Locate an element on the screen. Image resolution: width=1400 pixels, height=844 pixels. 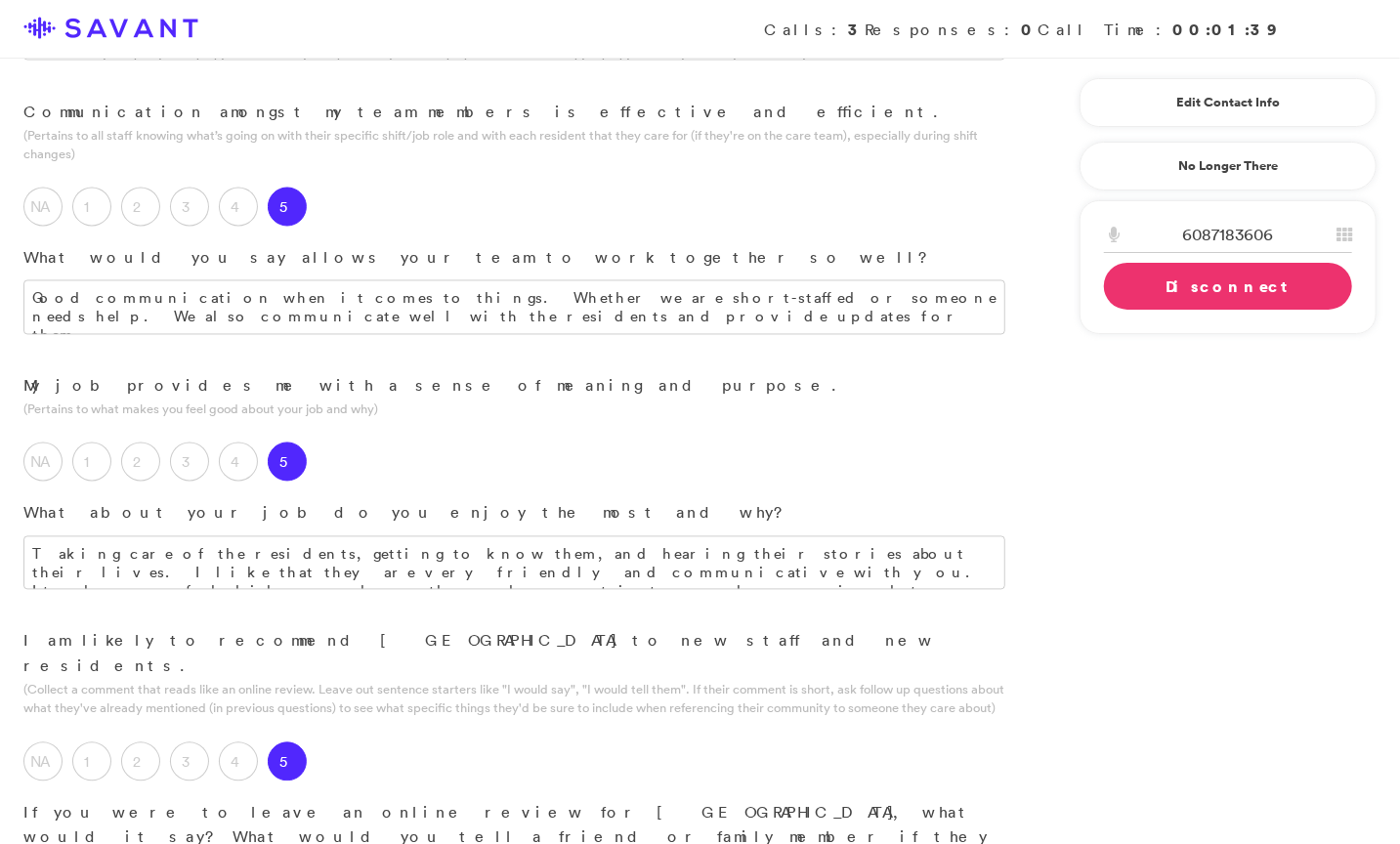
p: (Collect a comment that reads like an online review. Leave out sentence starters like "I would sa... is located at coordinates (514, 700).